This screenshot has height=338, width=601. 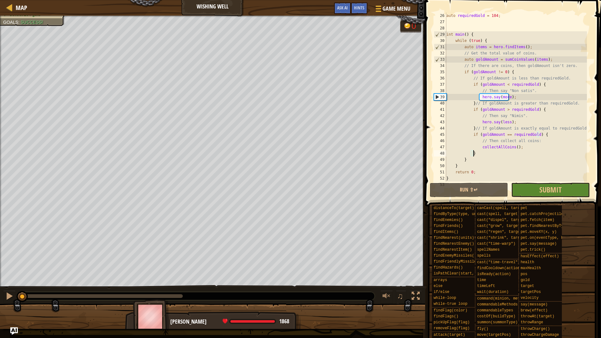 I want to click on div: 42, so click(x=440, y=116).